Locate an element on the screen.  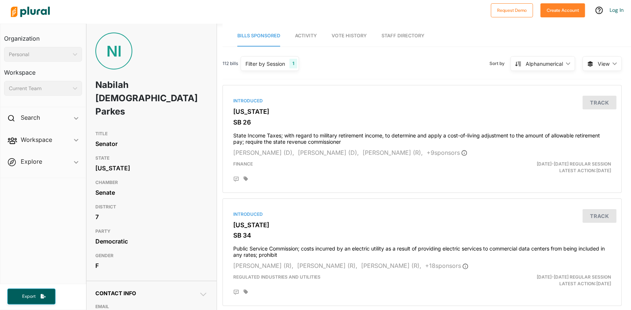
div: Filter by Session is located at coordinates (265, 64).